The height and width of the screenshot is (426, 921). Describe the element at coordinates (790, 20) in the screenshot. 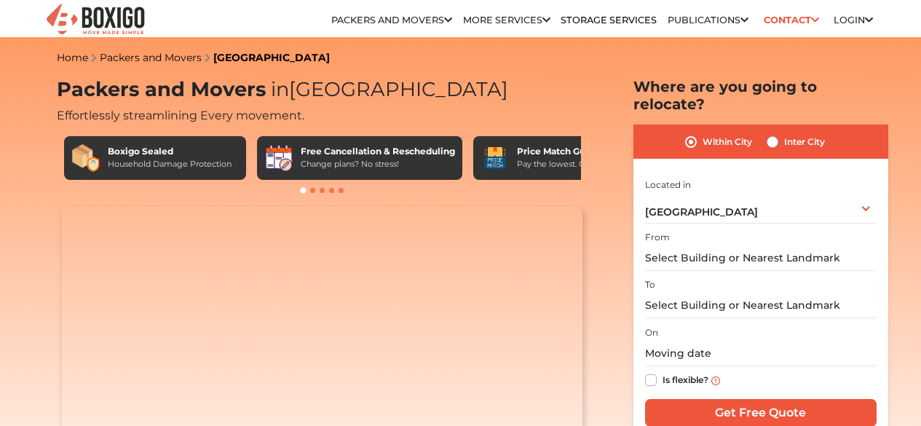

I see `a: Contact` at that location.